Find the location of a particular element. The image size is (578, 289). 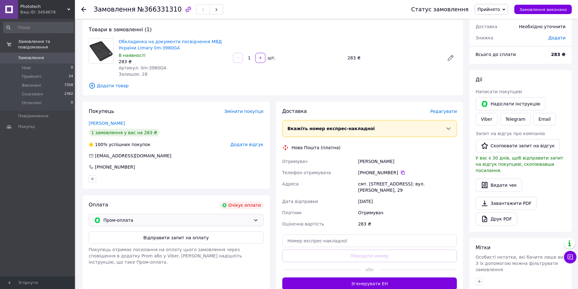

span: Змінити покупця is located at coordinates (244, 111).